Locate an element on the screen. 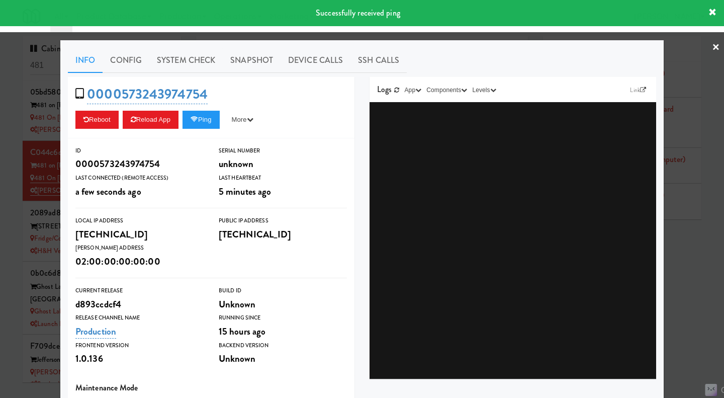 Image resolution: width=724 pixels, height=398 pixels. a: Production is located at coordinates (96, 331).